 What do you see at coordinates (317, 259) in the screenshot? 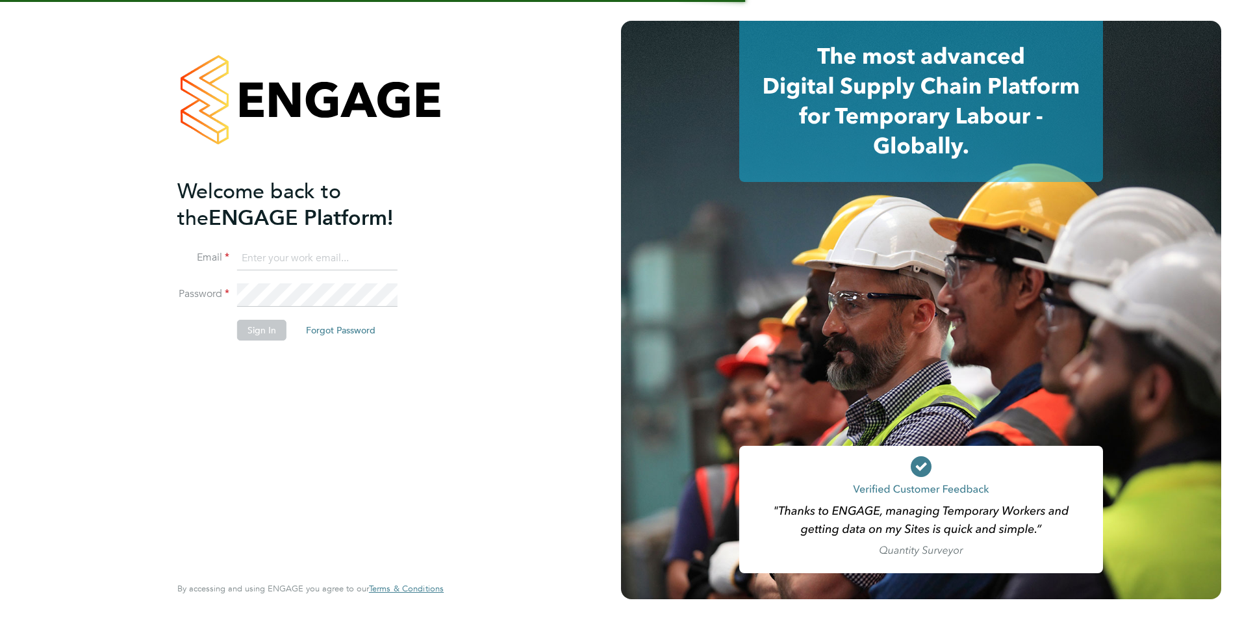
I see `input: Enter your work email...` at bounding box center [317, 259].